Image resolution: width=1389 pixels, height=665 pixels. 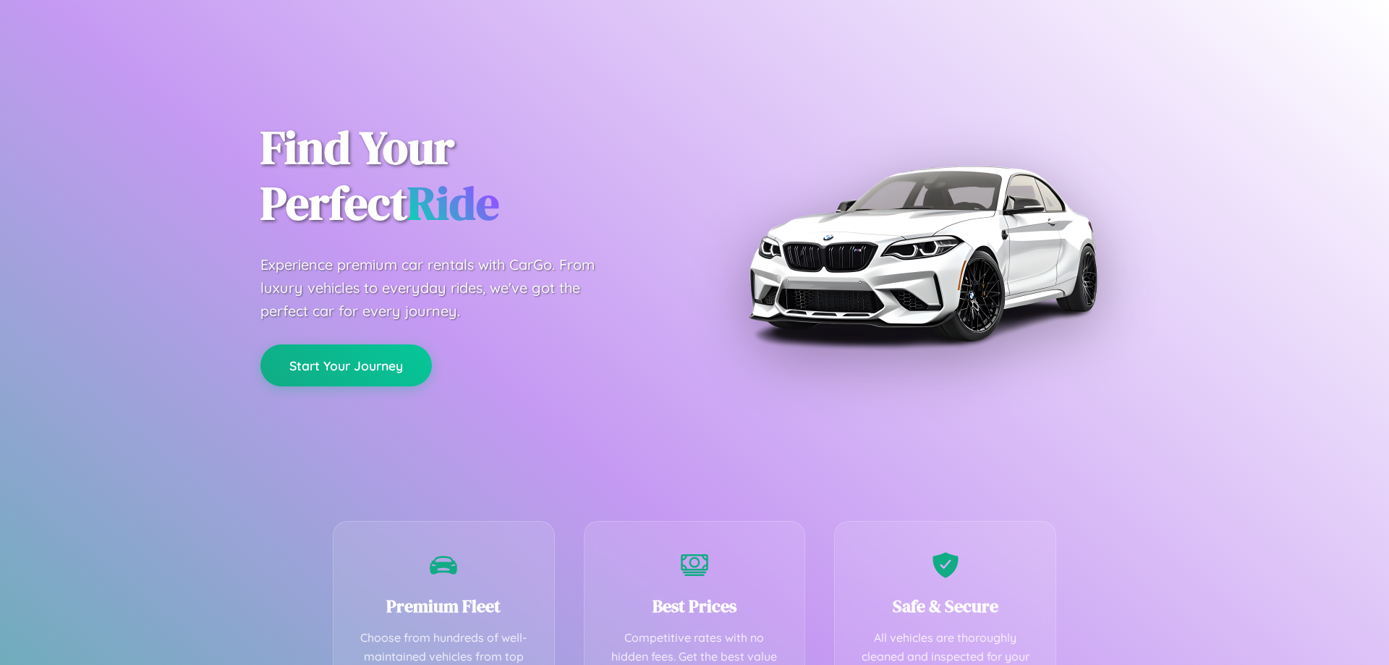 What do you see at coordinates (346, 365) in the screenshot?
I see `button: Start Your Journey` at bounding box center [346, 365].